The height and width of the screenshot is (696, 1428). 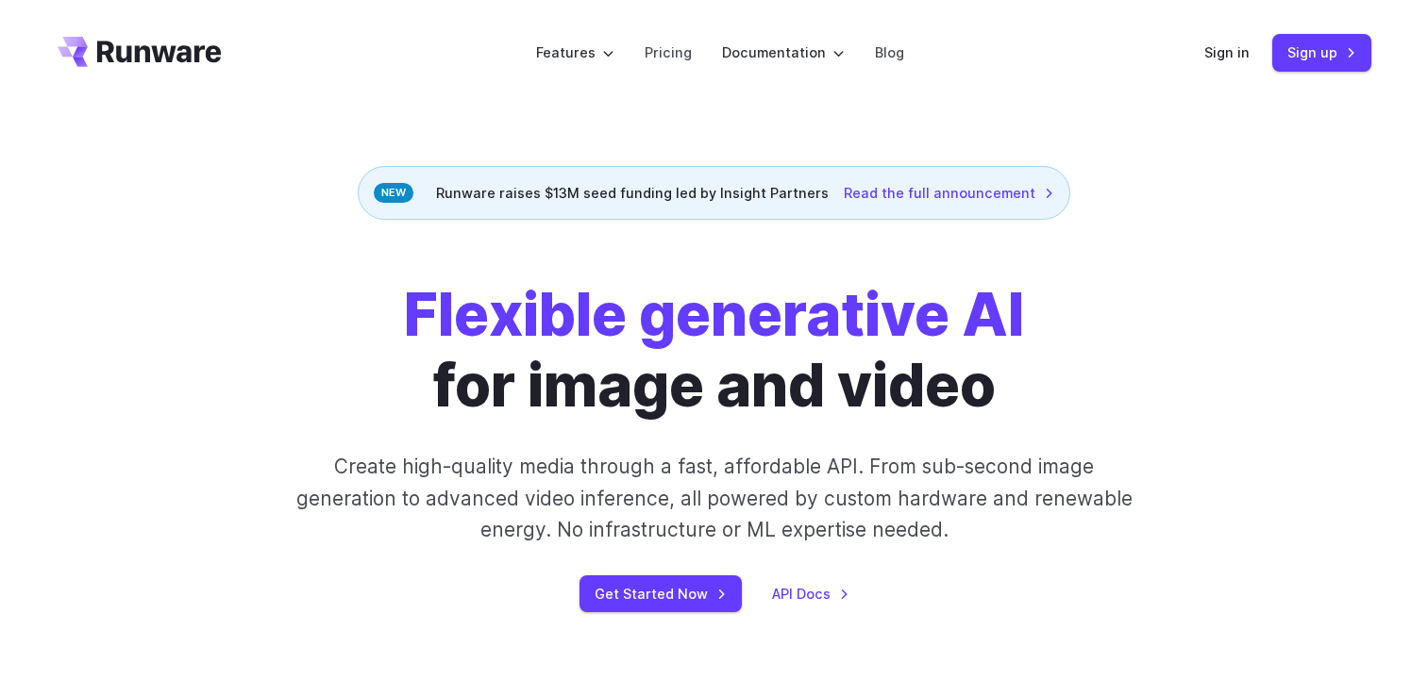 I want to click on strong: Flexible generative AI, so click(x=713, y=314).